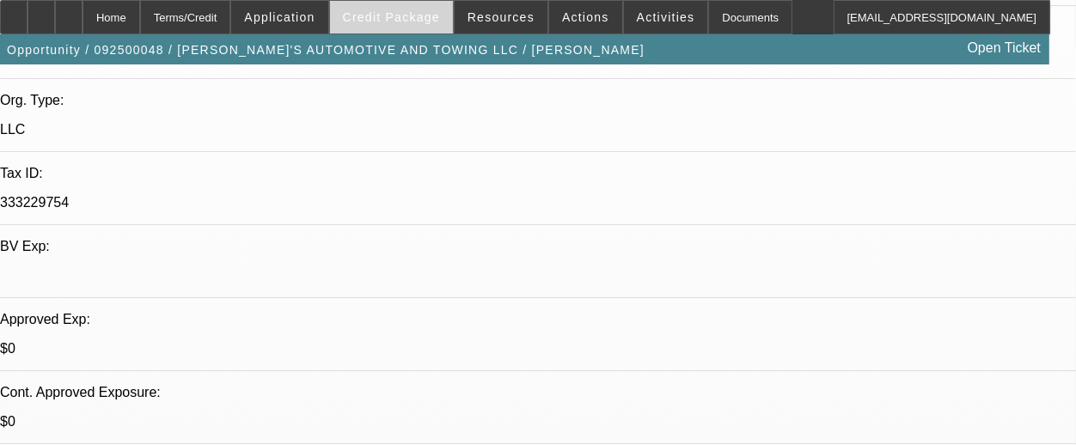  Describe the element at coordinates (501, 17) in the screenshot. I see `button: Resources` at that location.